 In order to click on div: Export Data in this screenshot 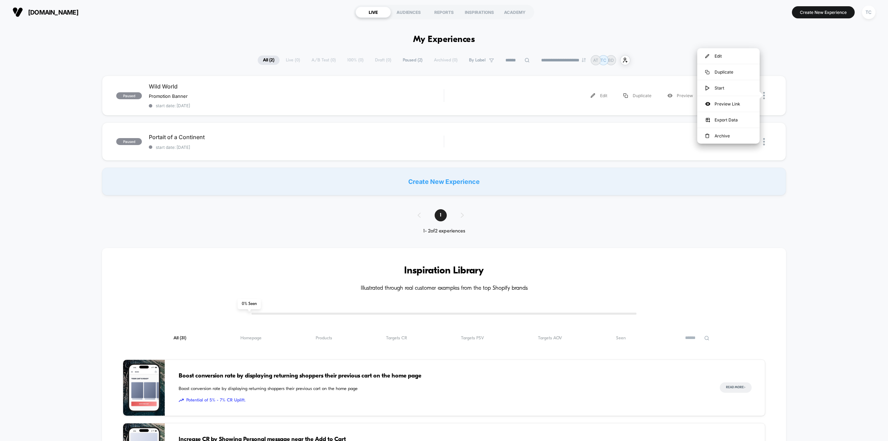, I will do `click(728, 120)`.